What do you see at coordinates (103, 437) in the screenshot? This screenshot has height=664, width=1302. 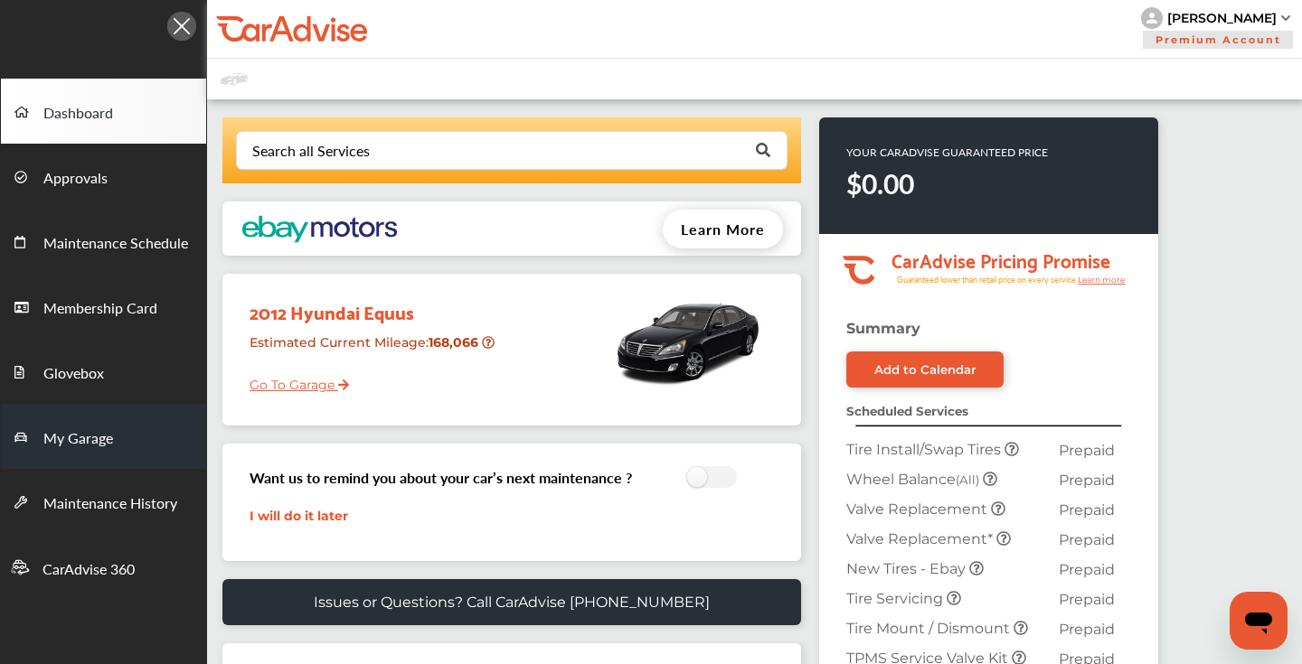 I see `a: My Garage` at bounding box center [103, 437].